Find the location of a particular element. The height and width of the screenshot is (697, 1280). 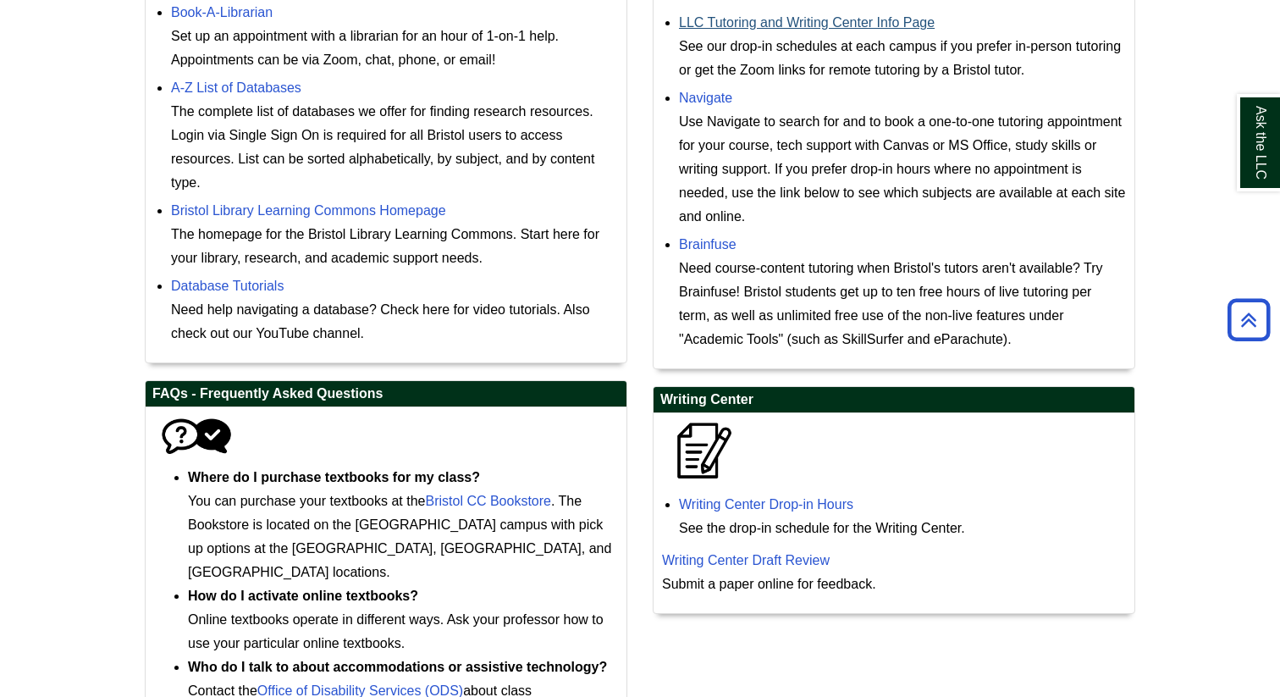

a: Writing Center Draft Review is located at coordinates (746, 560).